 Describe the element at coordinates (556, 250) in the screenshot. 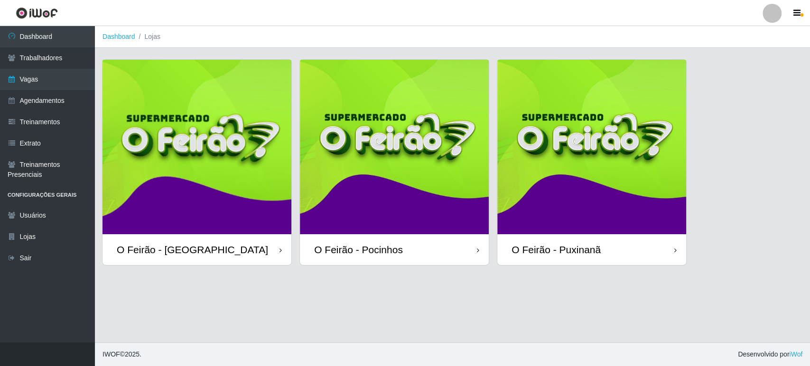

I see `div: O Feirão - Puxinanã` at that location.